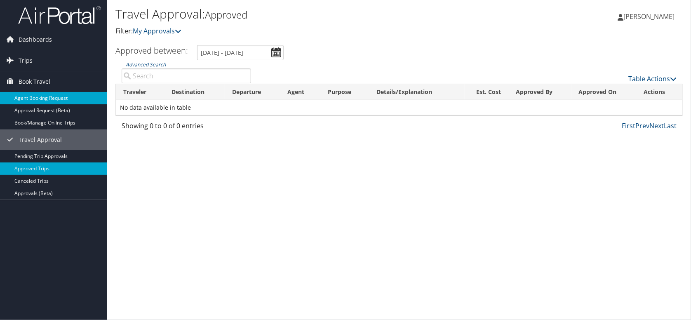 The width and height of the screenshot is (691, 320). I want to click on a: Prev, so click(642, 126).